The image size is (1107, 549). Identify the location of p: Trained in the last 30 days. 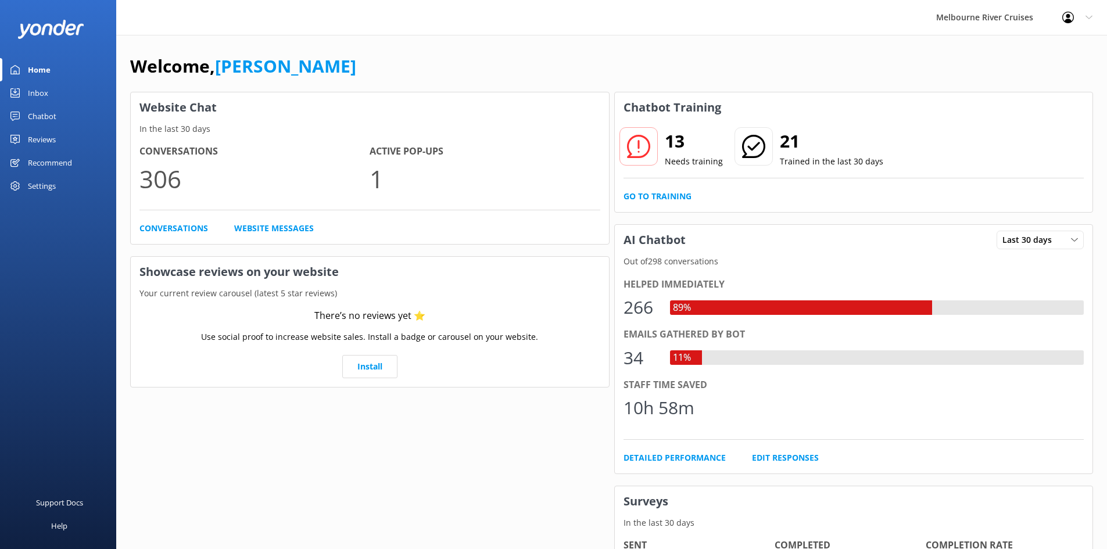
(832, 162).